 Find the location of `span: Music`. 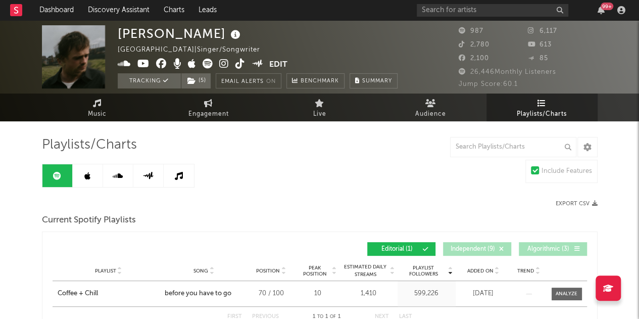

span: Music is located at coordinates (97, 114).